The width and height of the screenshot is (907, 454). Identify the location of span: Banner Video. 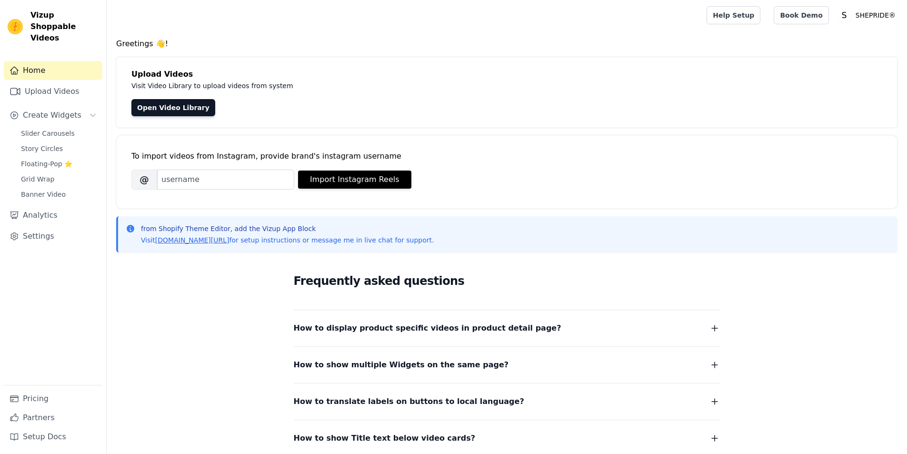
(43, 194).